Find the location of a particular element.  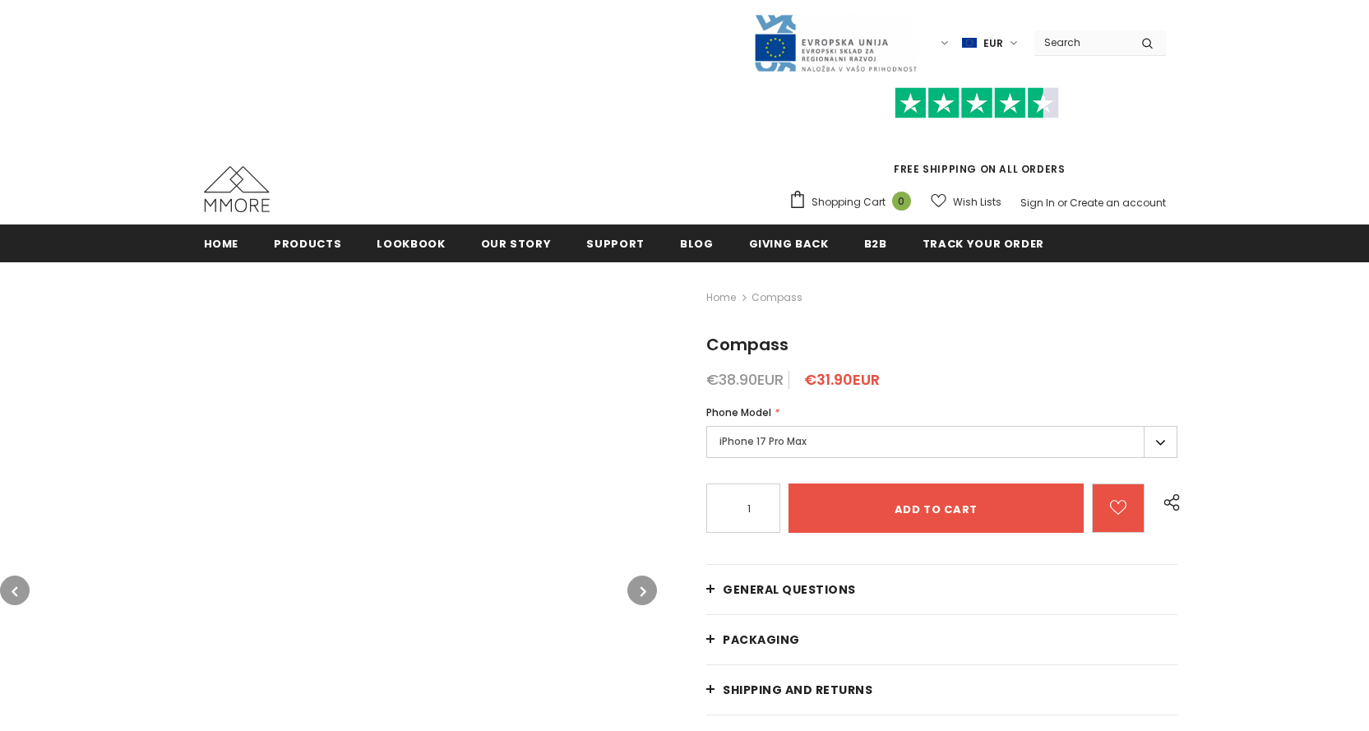

span: Shopping Cart is located at coordinates (849, 202).